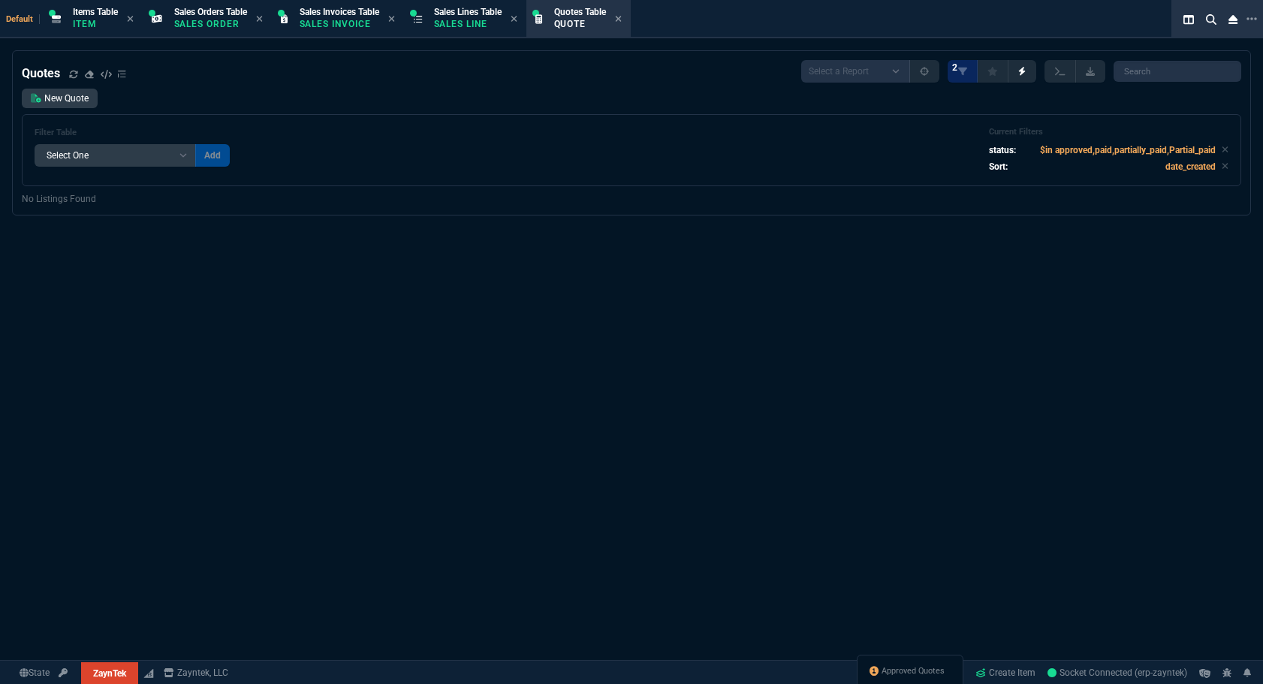 The height and width of the screenshot is (684, 1263). Describe the element at coordinates (1117, 673) in the screenshot. I see `a: fQRpkKmj8LbL53tnAAGC` at that location.